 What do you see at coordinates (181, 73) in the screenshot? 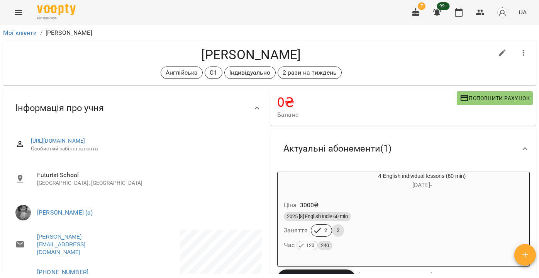
I see `div: Англійська` at bounding box center [181, 73].